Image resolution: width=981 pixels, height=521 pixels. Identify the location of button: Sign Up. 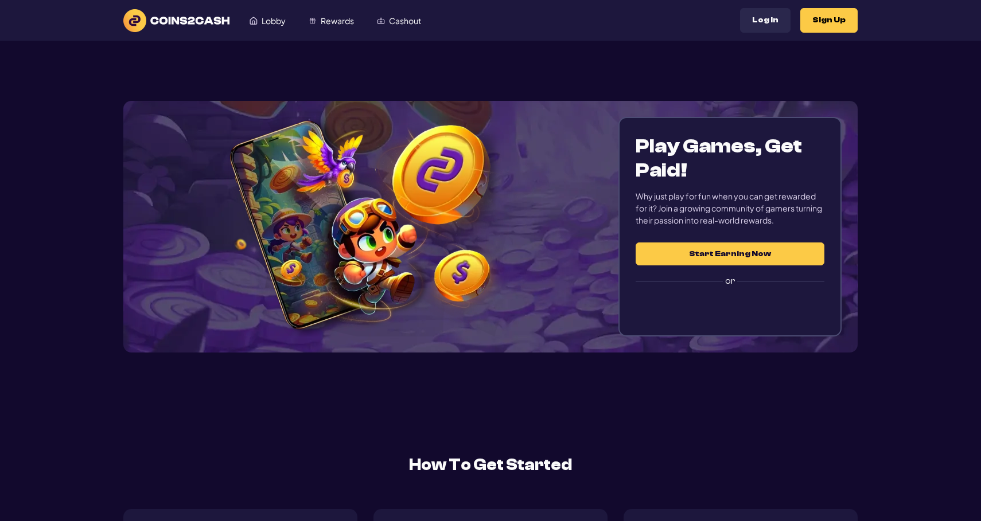
(829, 20).